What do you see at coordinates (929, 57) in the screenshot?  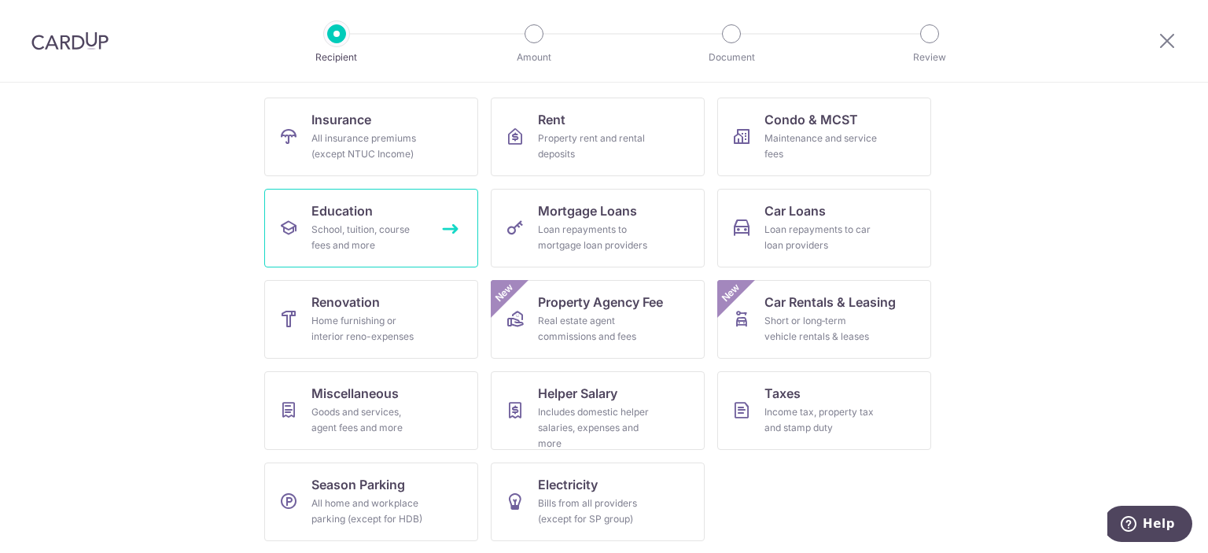 I see `p: Review` at bounding box center [929, 57].